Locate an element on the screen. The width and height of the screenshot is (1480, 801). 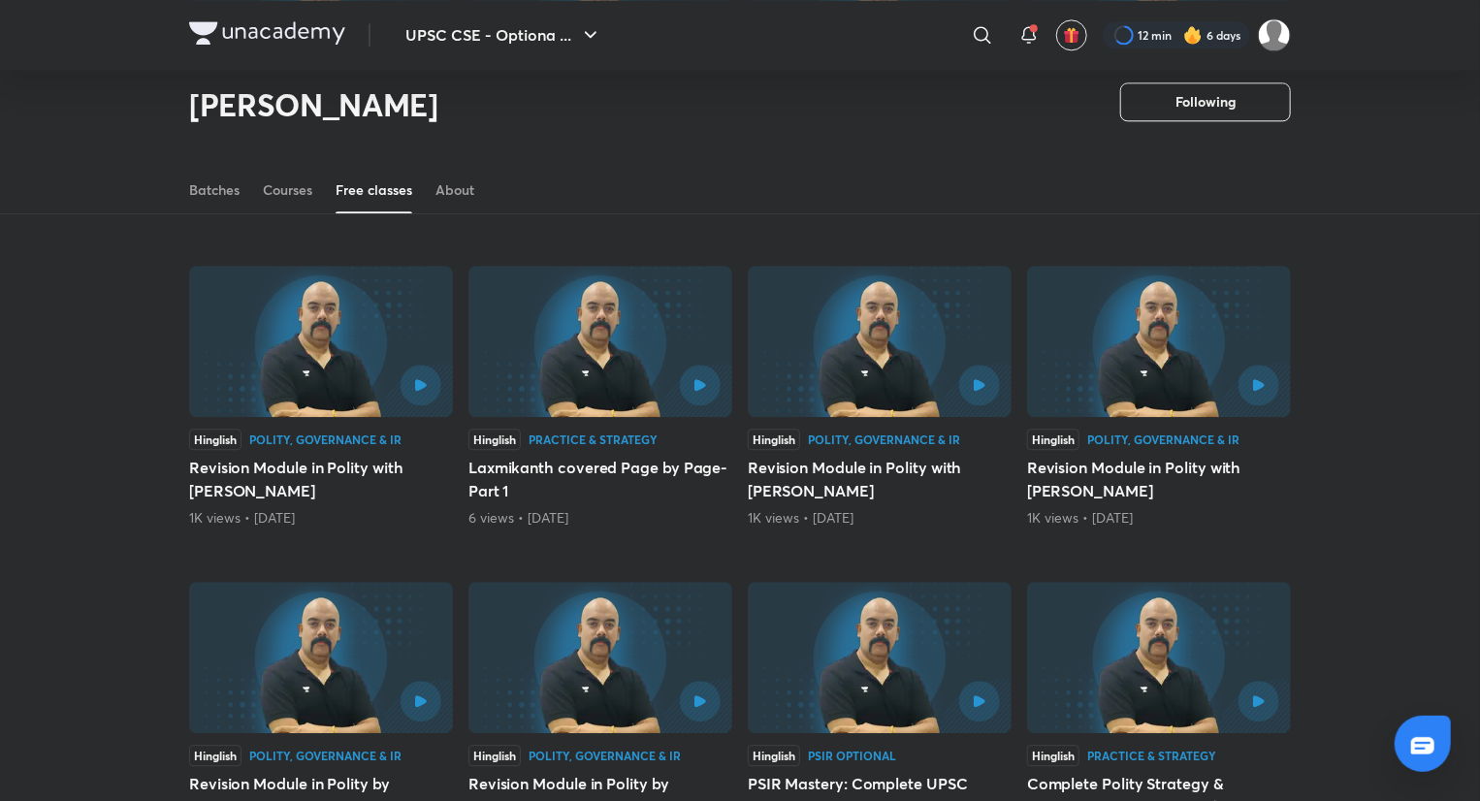
a: Batches is located at coordinates (214, 190).